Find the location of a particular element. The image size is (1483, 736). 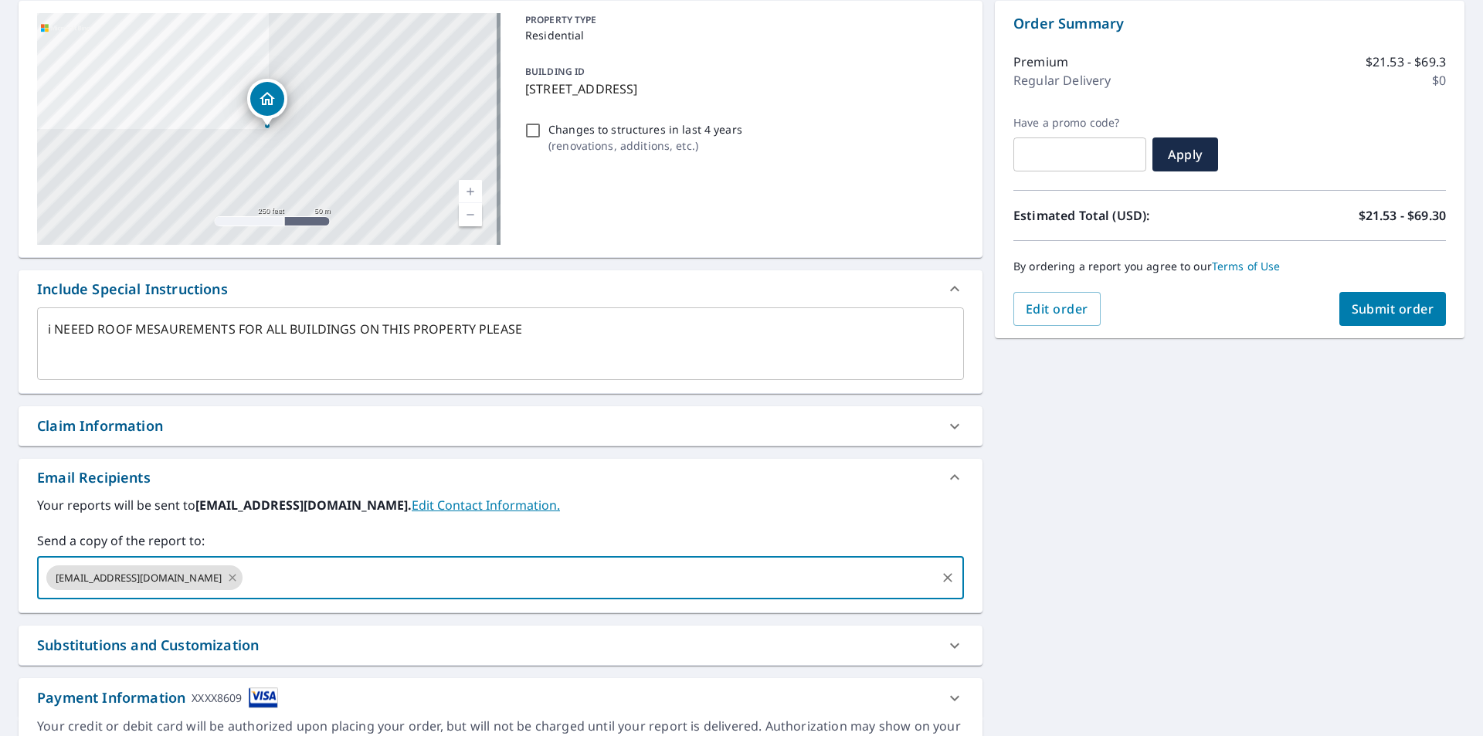

p: Estimated Total (USD): is located at coordinates (1121, 215).